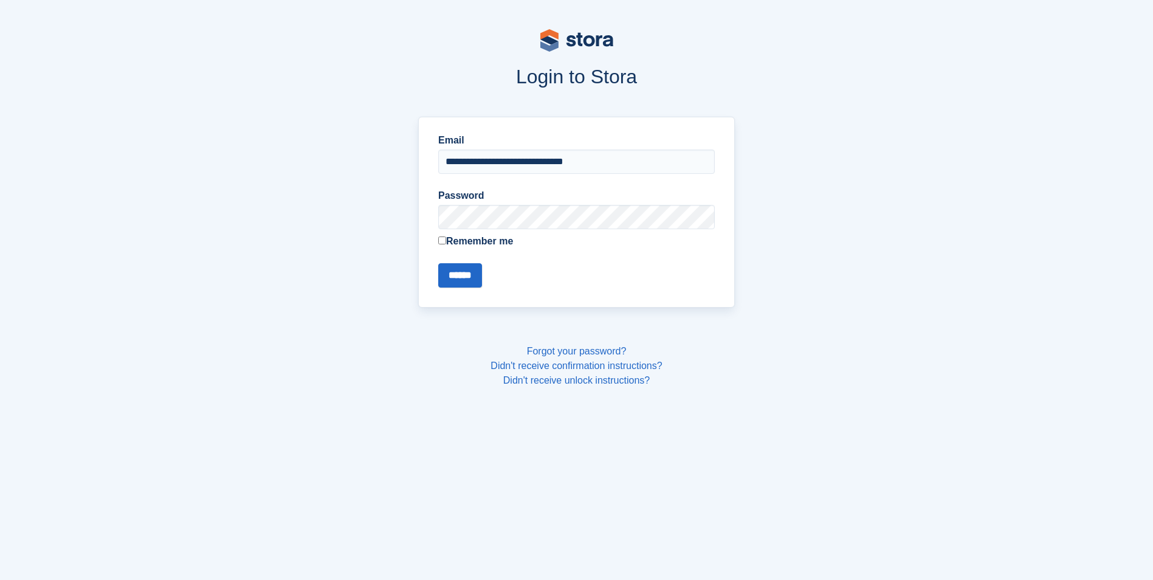 The height and width of the screenshot is (580, 1153). Describe the element at coordinates (576, 241) in the screenshot. I see `label: Remember me` at that location.